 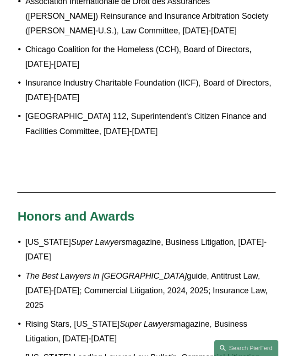 I want to click on a: Search this site, so click(x=246, y=348).